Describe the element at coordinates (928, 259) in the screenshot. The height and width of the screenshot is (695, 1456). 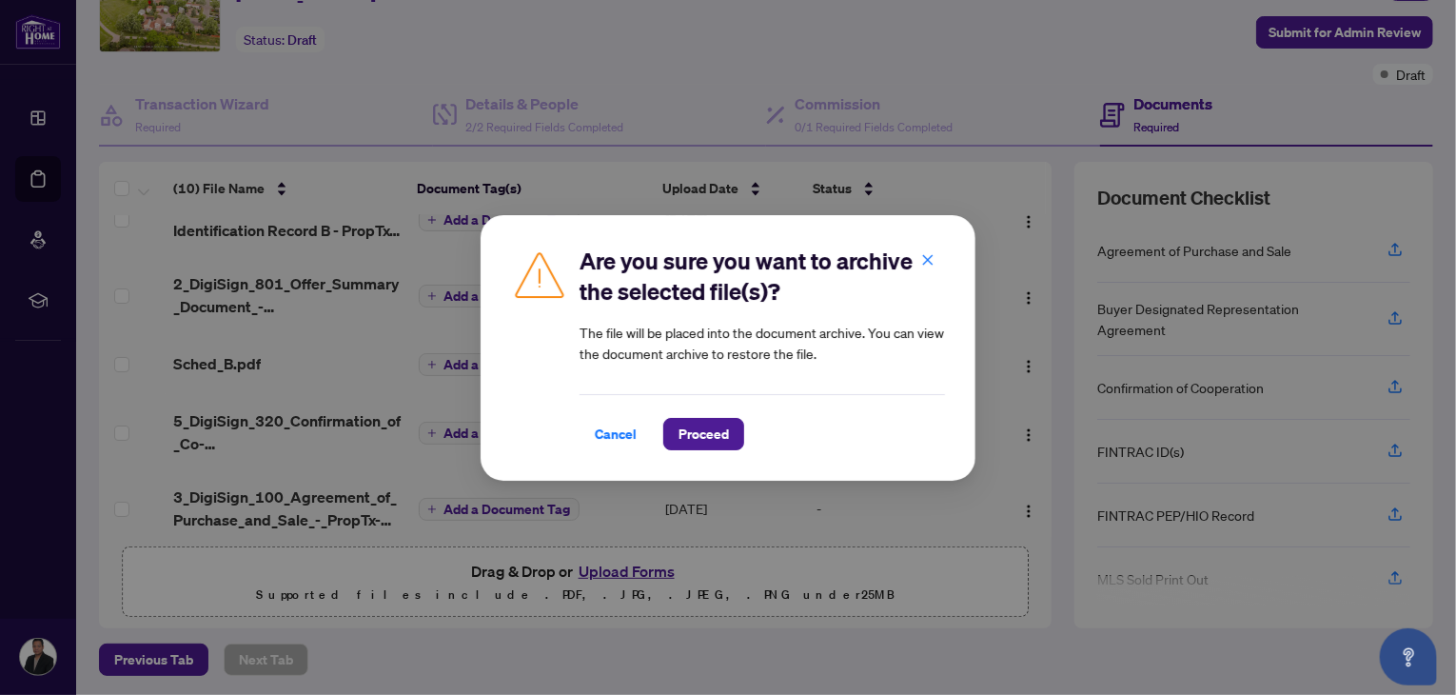
I see `span: close` at that location.